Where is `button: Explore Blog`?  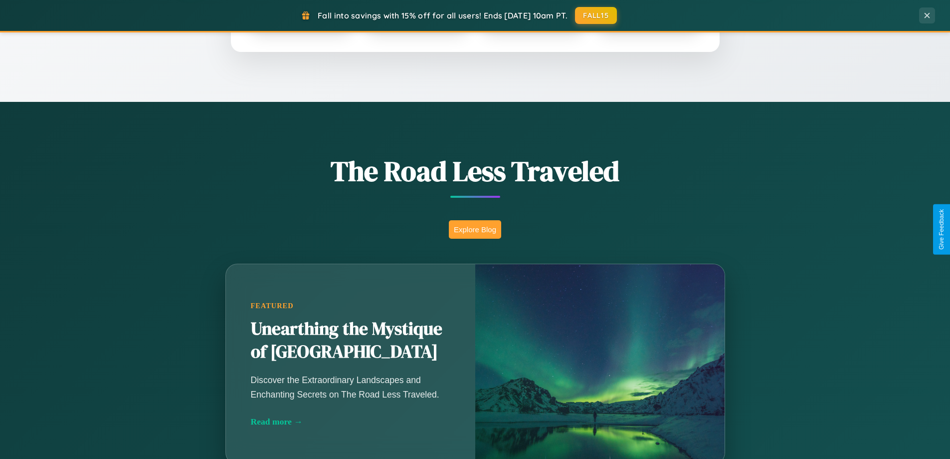
button: Explore Blog is located at coordinates (475, 229).